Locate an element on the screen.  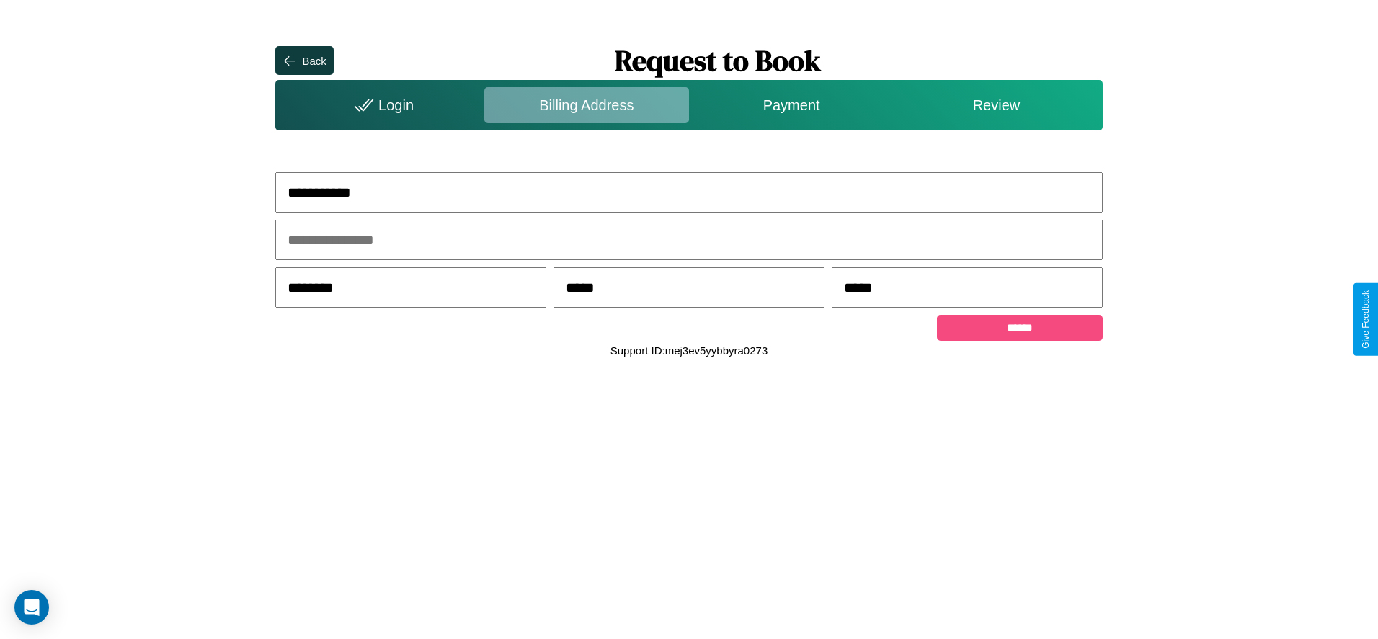
h1: Request to Book is located at coordinates (718, 61).